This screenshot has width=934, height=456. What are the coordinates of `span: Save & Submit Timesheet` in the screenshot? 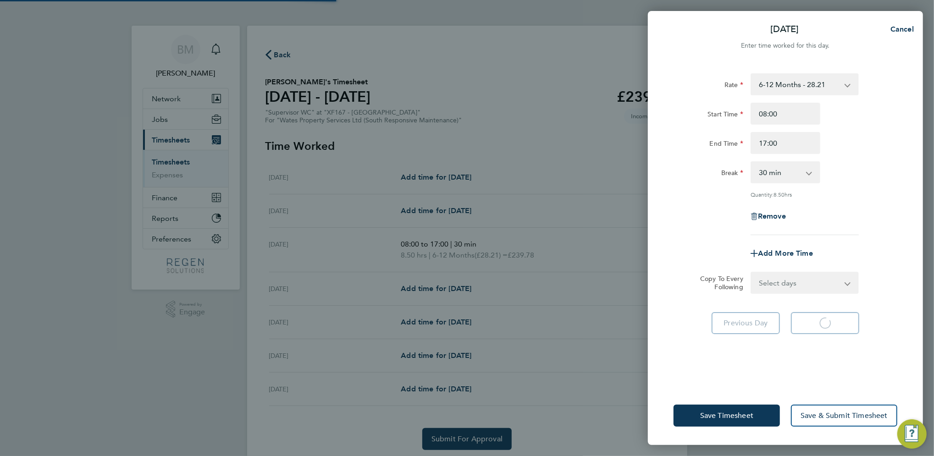 It's located at (844, 416).